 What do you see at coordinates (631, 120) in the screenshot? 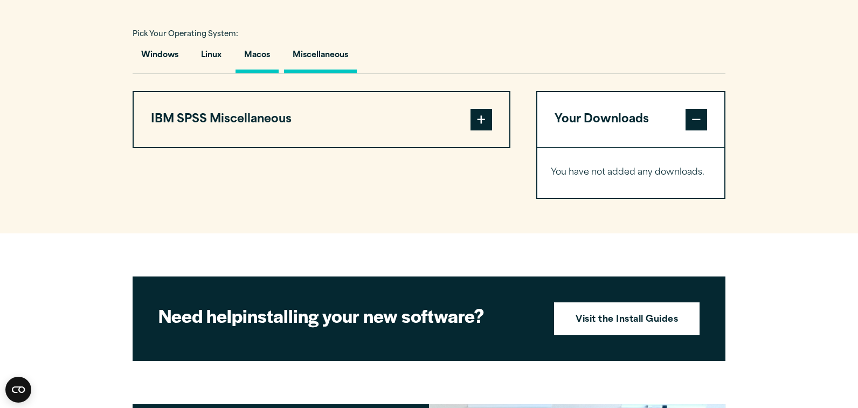
I see `button: Your Downloads` at bounding box center [631, 120].